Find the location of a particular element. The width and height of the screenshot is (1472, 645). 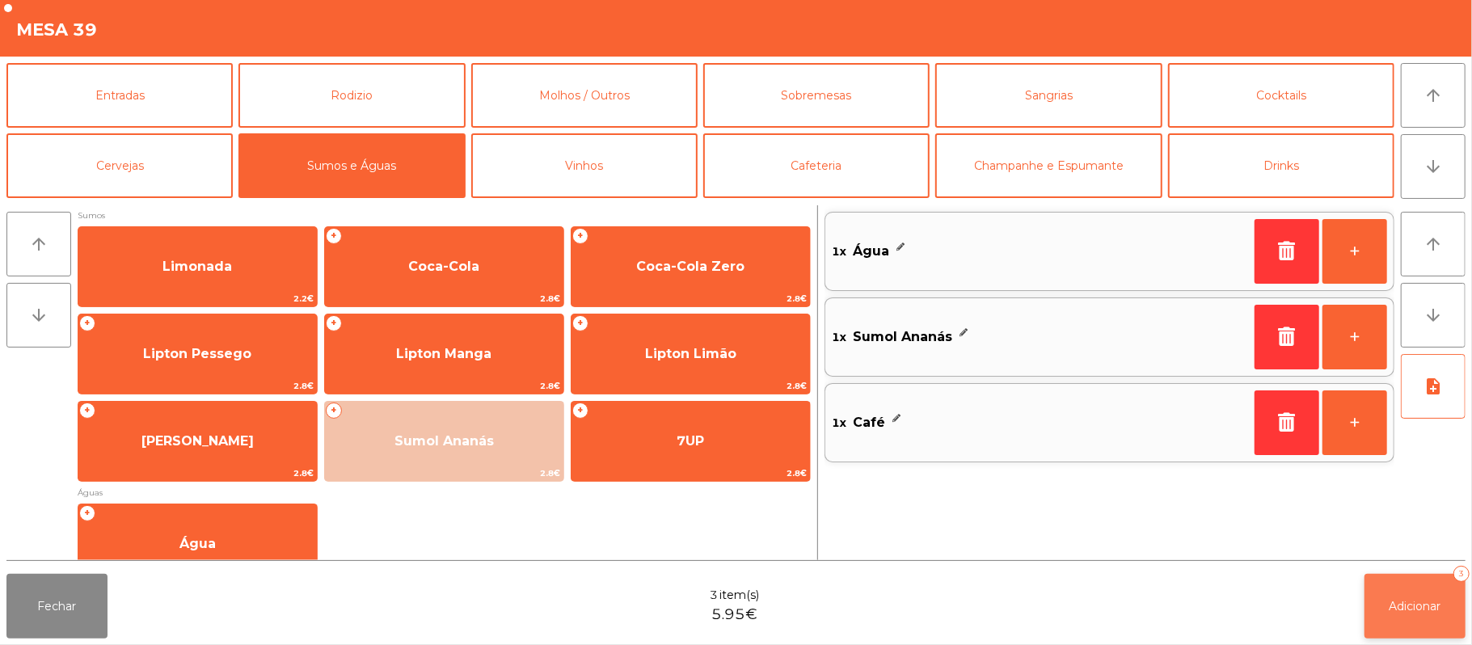

span: Águas is located at coordinates (444, 492).